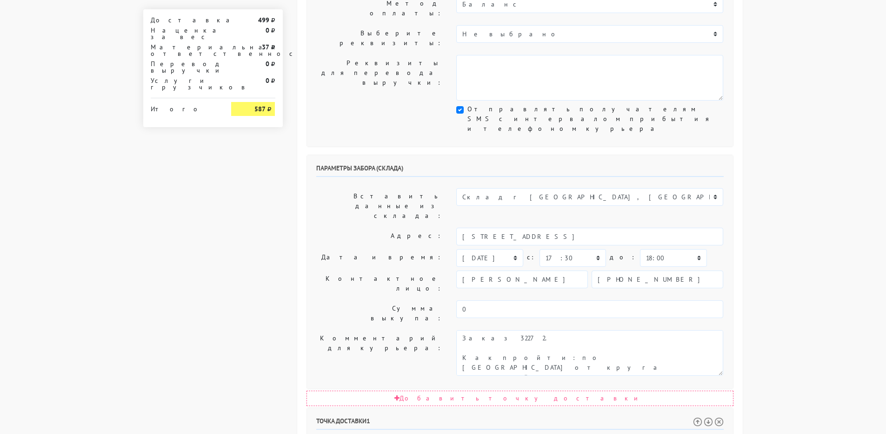 The height and width of the screenshot is (434, 886). What do you see at coordinates (380, 236) in the screenshot?
I see `label: Адрес:` at bounding box center [380, 236].